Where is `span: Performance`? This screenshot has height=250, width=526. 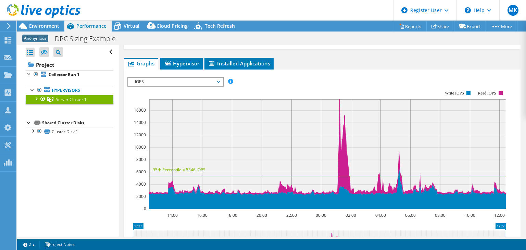 span: Performance is located at coordinates (91, 26).